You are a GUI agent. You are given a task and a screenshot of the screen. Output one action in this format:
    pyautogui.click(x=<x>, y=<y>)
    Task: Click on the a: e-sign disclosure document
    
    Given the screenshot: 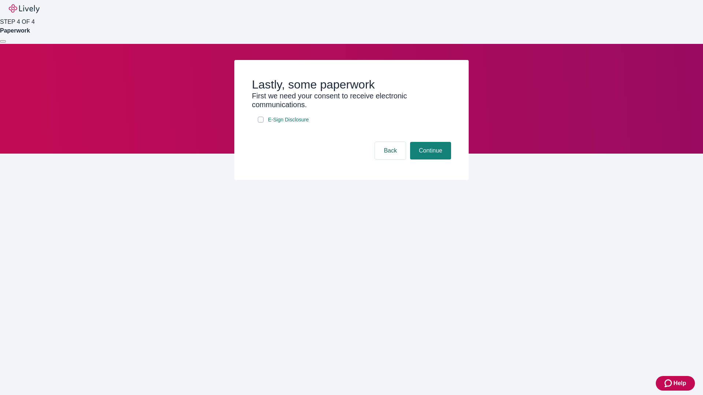 What is the action you would take?
    pyautogui.click(x=288, y=120)
    